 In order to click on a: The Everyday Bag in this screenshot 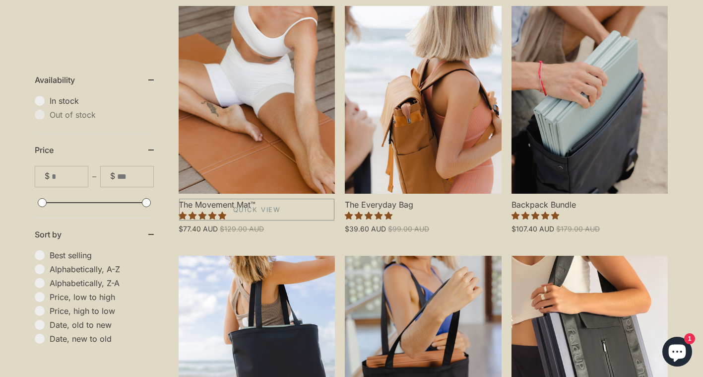, I will do `click(423, 100)`.